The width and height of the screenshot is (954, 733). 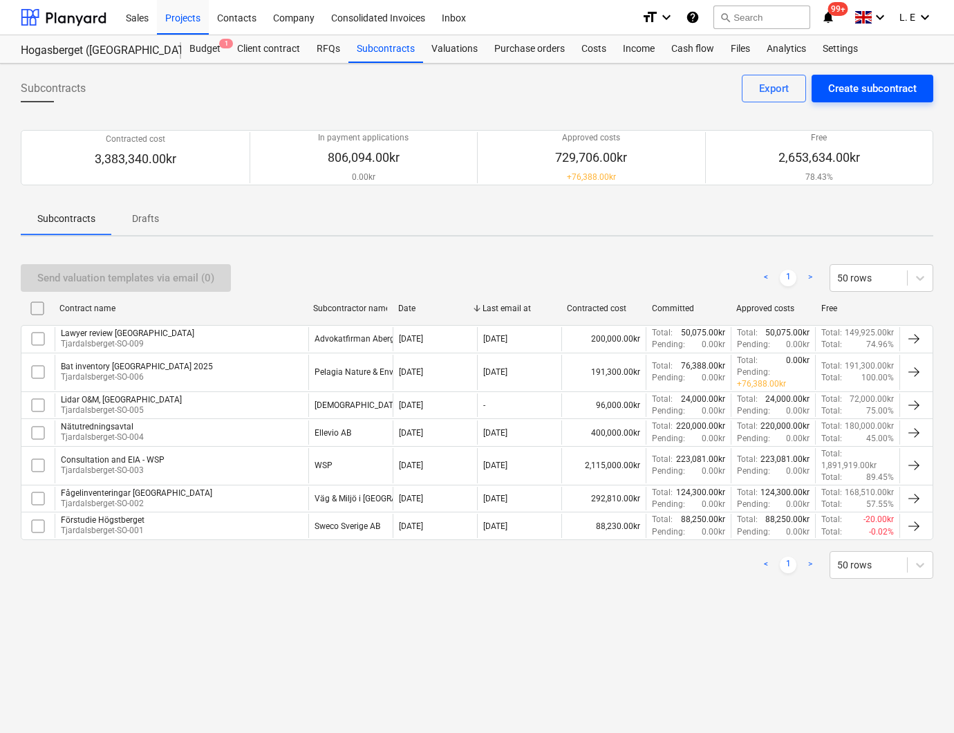 I want to click on p: 223,081.00kr, so click(x=701, y=459).